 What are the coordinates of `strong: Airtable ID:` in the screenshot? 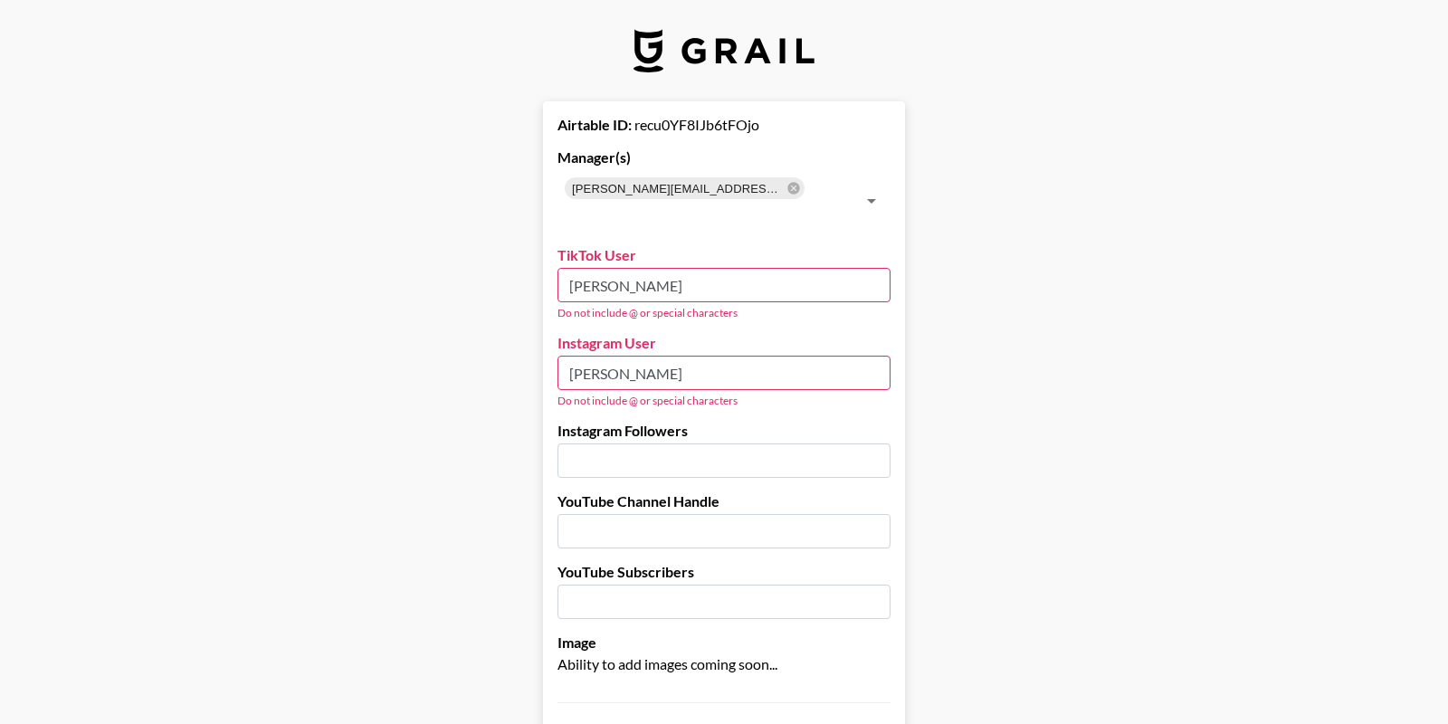 It's located at (595, 124).